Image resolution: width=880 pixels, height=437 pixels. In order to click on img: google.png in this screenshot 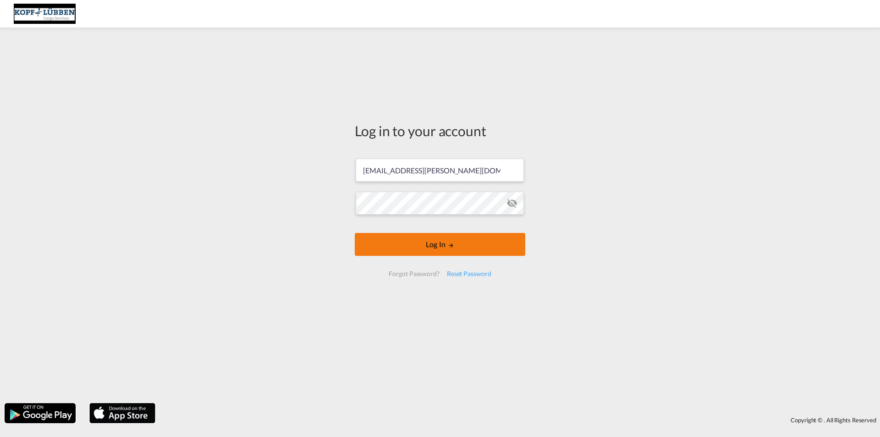, I will do `click(40, 413)`.